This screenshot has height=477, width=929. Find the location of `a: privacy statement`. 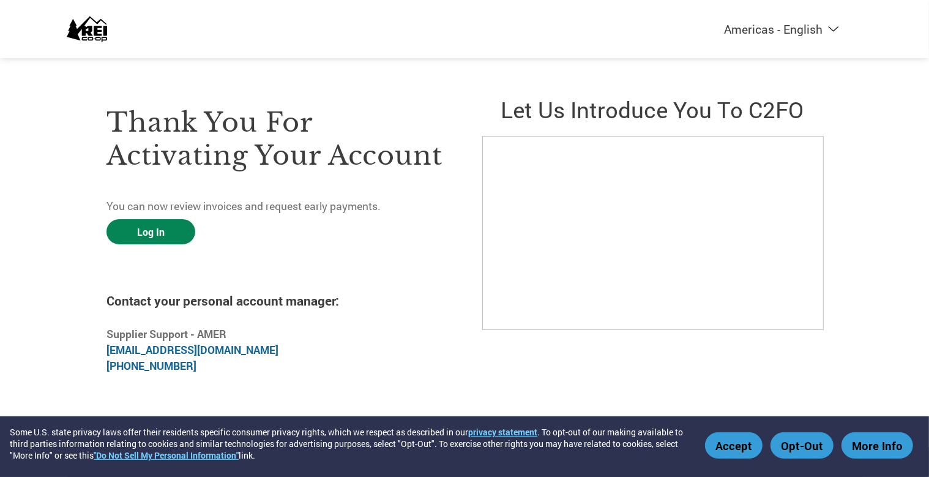

a: privacy statement is located at coordinates (502, 431).